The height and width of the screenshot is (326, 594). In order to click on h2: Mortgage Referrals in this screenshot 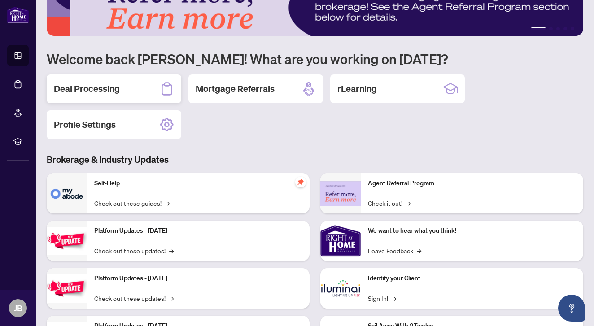, I will do `click(235, 89)`.